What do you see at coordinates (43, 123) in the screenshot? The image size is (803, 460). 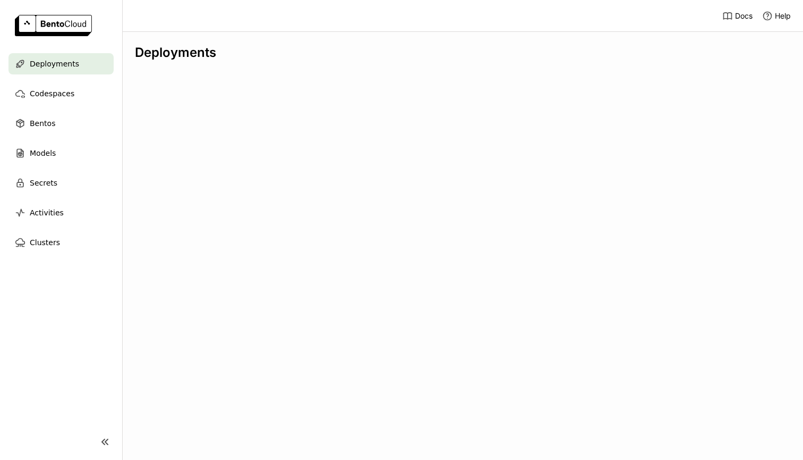 I see `span: Bentos` at bounding box center [43, 123].